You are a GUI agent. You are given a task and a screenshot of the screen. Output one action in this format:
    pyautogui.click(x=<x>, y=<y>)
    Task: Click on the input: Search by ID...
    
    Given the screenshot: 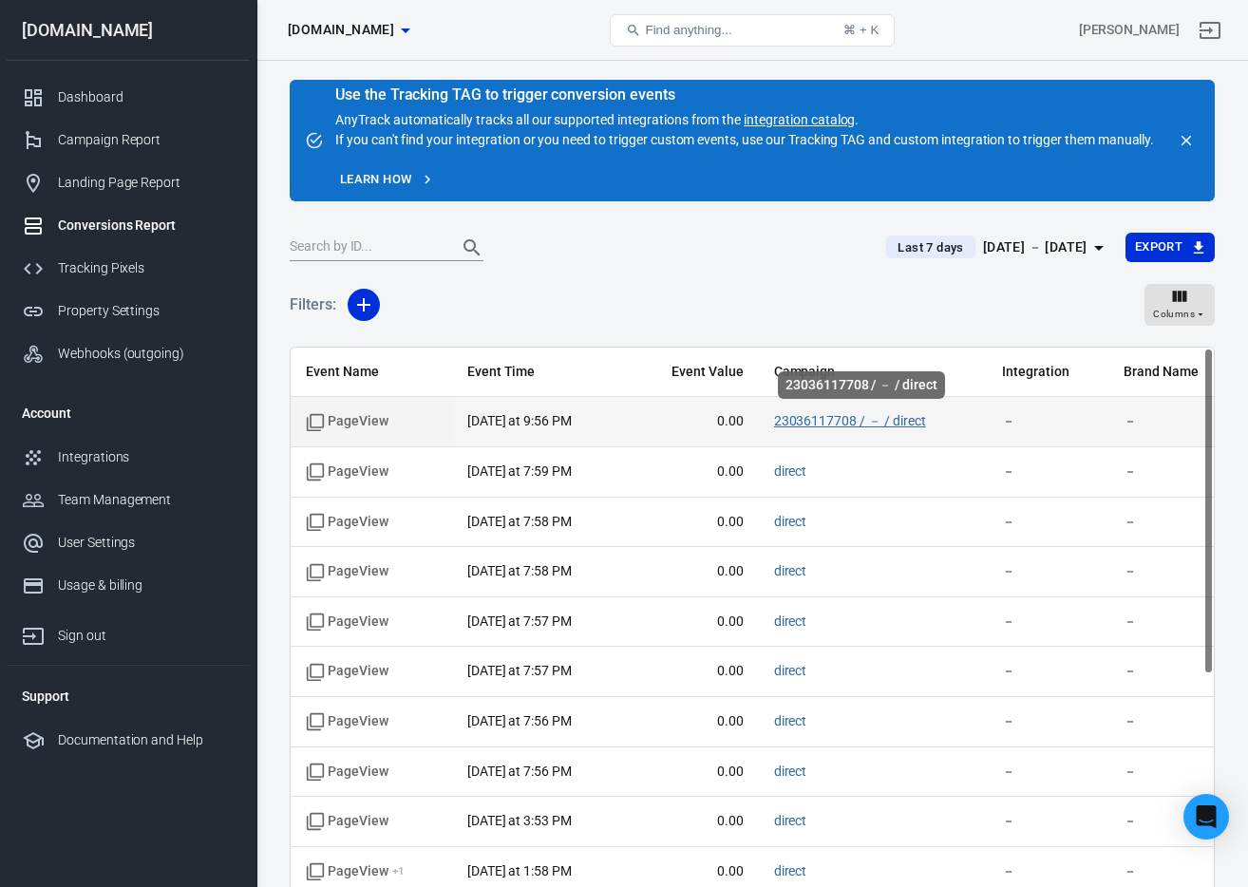 What is the action you would take?
    pyautogui.click(x=366, y=248)
    